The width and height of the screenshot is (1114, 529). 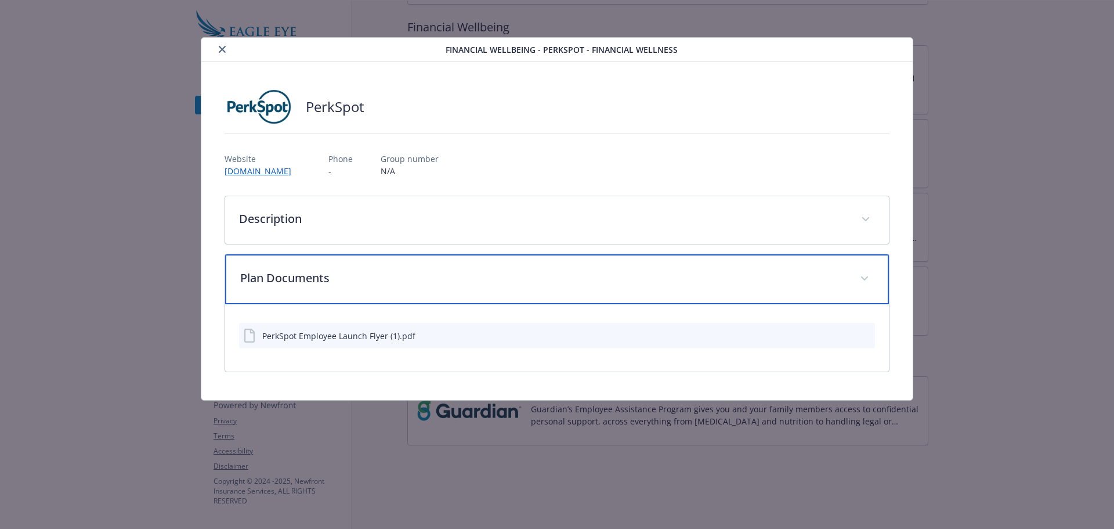 I want to click on button: preview file, so click(x=865, y=335).